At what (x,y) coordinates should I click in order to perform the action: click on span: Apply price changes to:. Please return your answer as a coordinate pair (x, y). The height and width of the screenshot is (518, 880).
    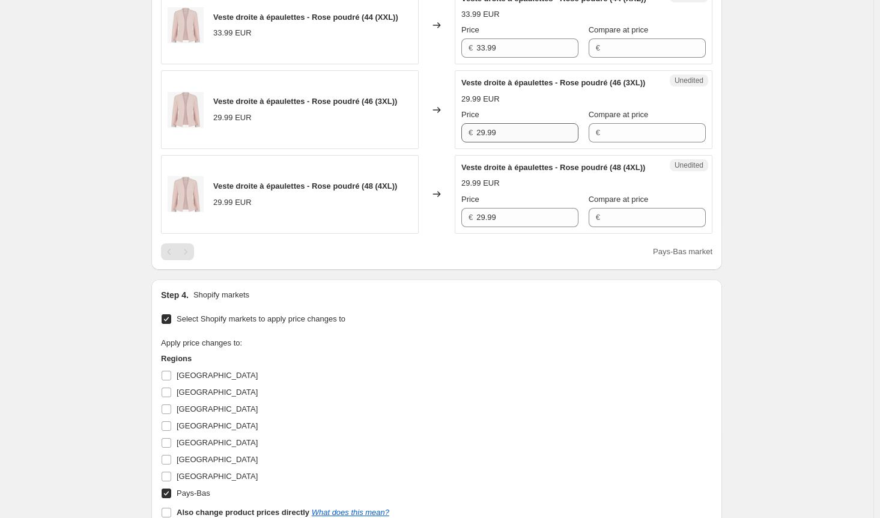
    Looking at the image, I should click on (201, 342).